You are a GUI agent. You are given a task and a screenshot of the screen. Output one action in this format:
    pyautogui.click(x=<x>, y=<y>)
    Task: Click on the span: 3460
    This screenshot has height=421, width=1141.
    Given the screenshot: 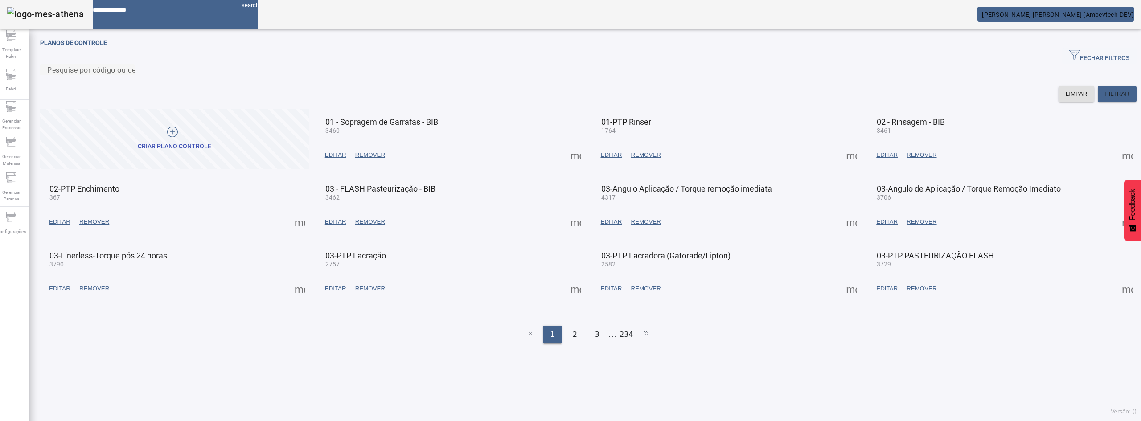 What is the action you would take?
    pyautogui.click(x=333, y=131)
    